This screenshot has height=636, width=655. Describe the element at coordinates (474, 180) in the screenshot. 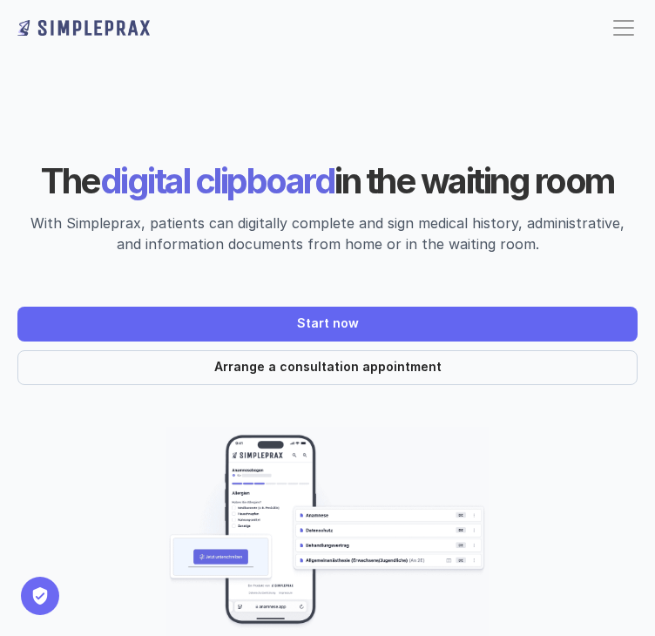

I see `font: in the waiting room` at that location.